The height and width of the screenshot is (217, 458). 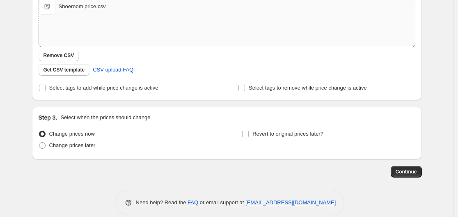 I want to click on span: Revert to original prices later?, so click(x=288, y=134).